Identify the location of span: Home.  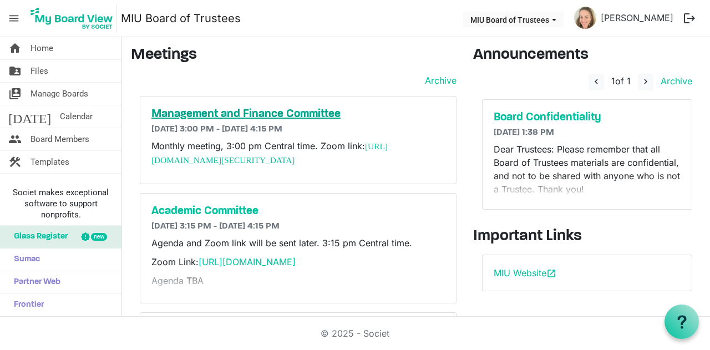
(42, 48).